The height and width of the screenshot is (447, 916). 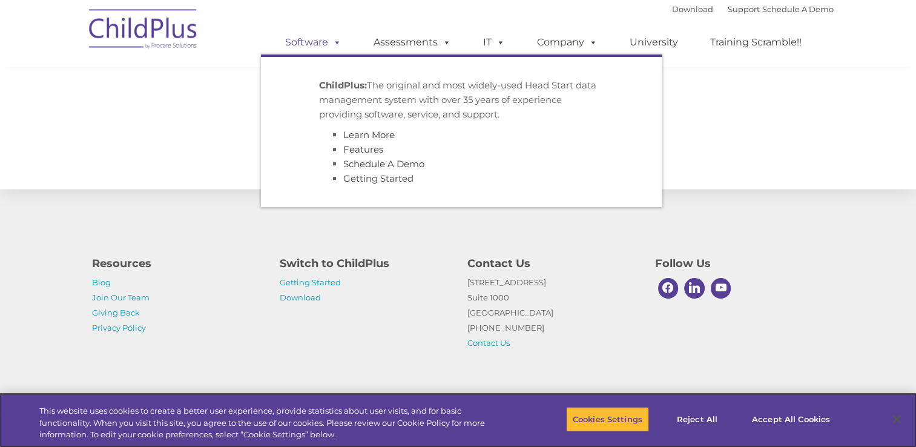 What do you see at coordinates (119, 327) in the screenshot?
I see `a: Privacy Policy` at bounding box center [119, 327].